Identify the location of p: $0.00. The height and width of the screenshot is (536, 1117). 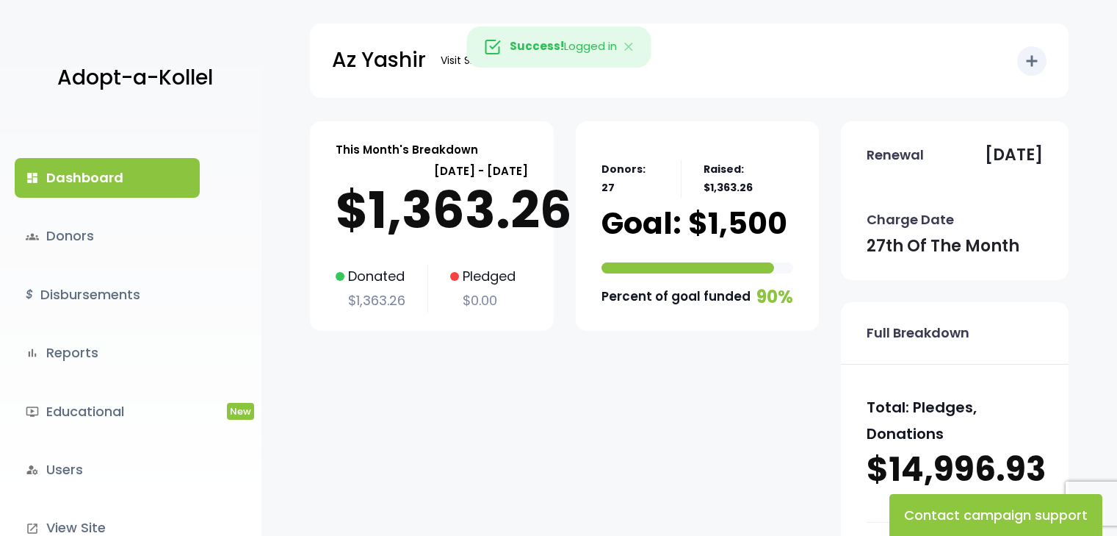
(483, 300).